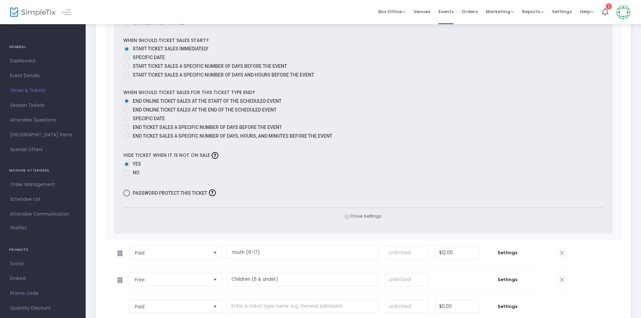 The width and height of the screenshot is (641, 318). What do you see at coordinates (500, 11) in the screenshot?
I see `span: Marketing` at bounding box center [500, 11].